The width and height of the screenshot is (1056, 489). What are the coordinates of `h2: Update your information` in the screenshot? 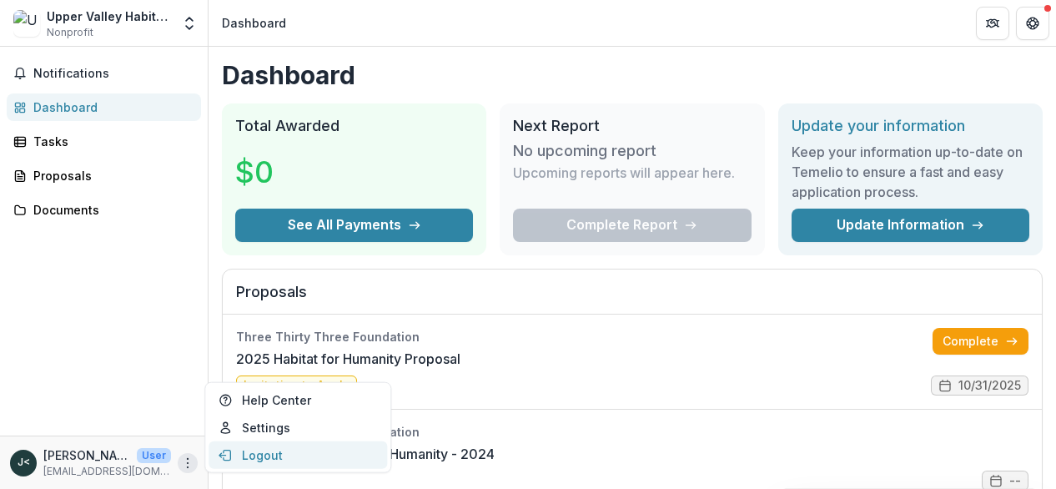 It's located at (910, 126).